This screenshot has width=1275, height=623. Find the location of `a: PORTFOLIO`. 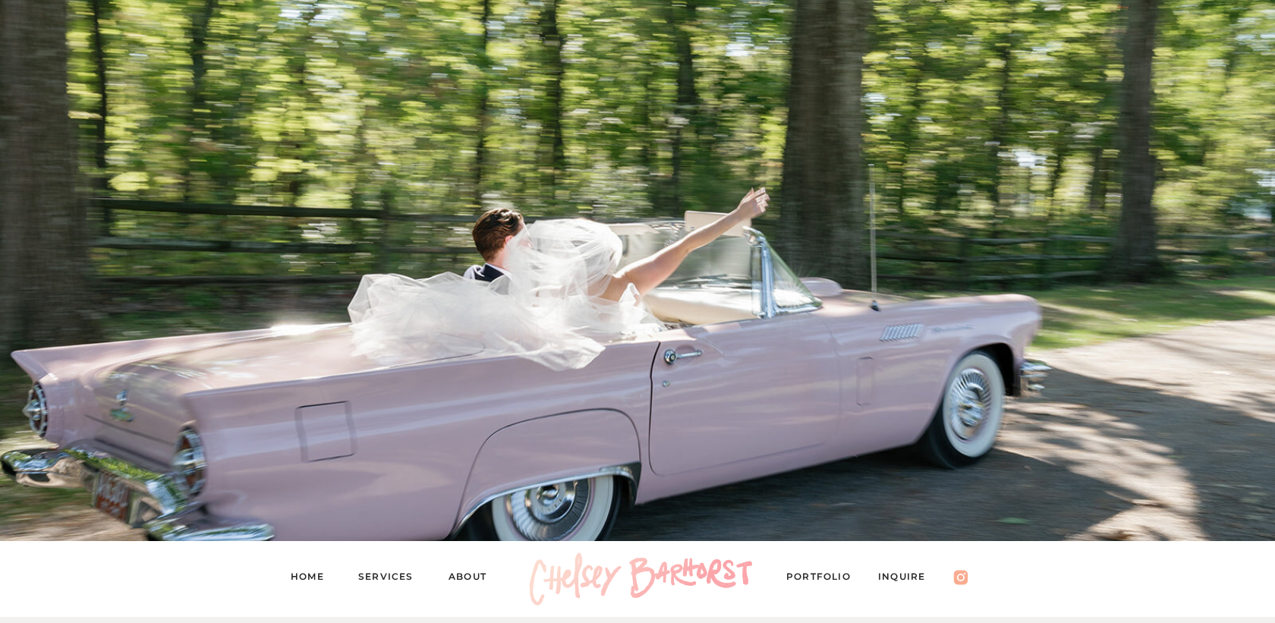

a: PORTFOLIO is located at coordinates (826, 579).